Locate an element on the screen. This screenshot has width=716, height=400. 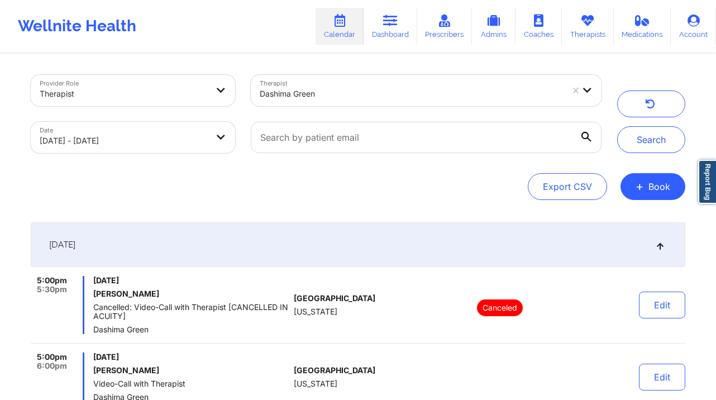
a: Calendar is located at coordinates (340, 26).